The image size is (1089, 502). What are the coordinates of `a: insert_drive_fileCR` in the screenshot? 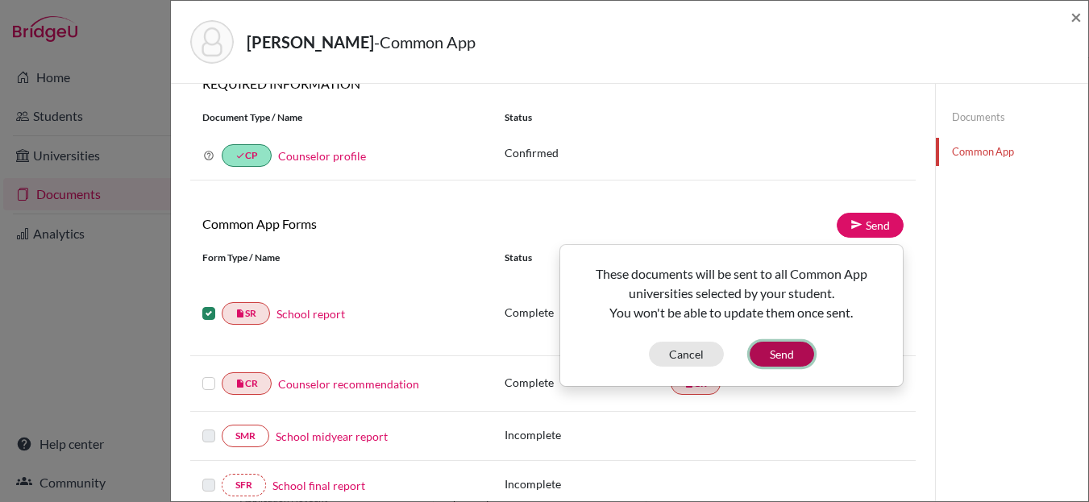 It's located at (247, 384).